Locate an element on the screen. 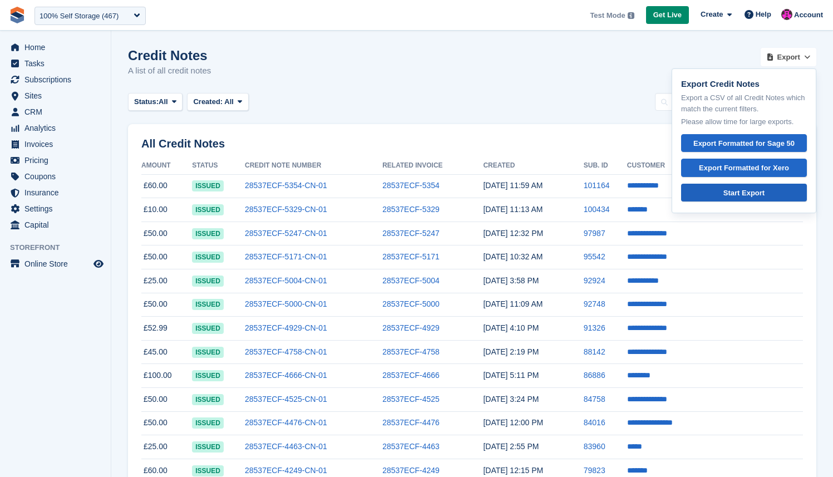 This screenshot has height=477, width=833. th: Amount is located at coordinates (166, 166).